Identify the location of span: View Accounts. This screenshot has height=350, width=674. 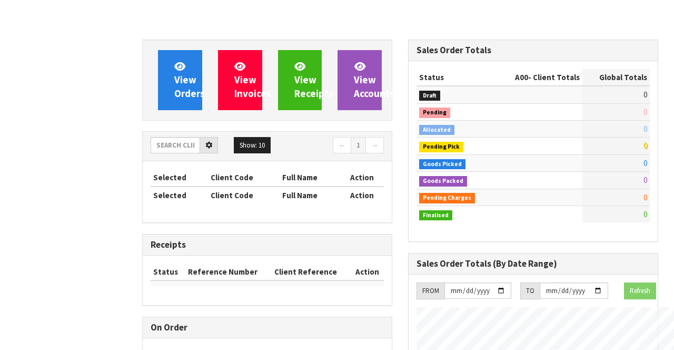
(374, 80).